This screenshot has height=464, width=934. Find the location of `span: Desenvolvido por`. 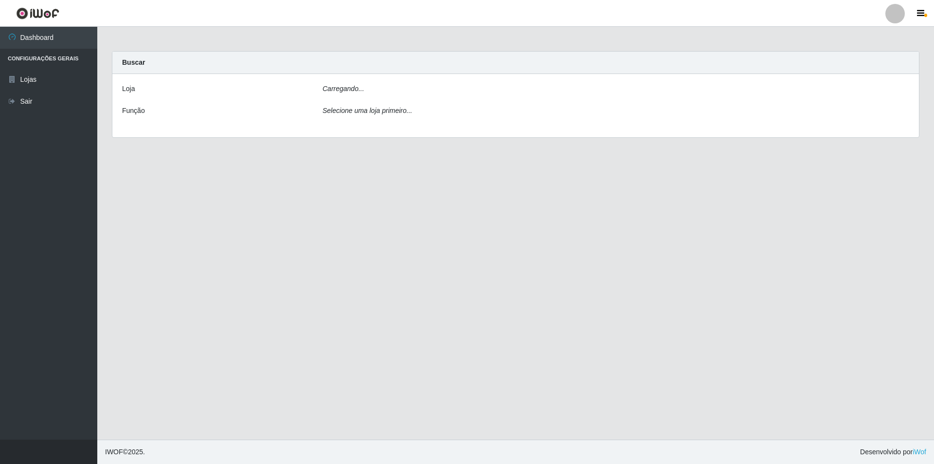

span: Desenvolvido por is located at coordinates (893, 451).